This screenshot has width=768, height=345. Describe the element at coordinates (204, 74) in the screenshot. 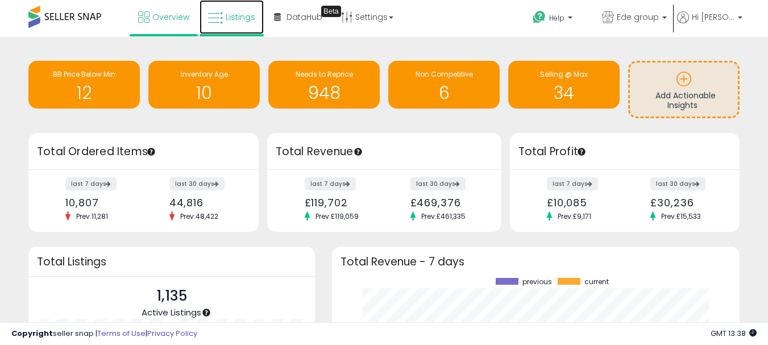

I see `span: Inventory Age` at that location.